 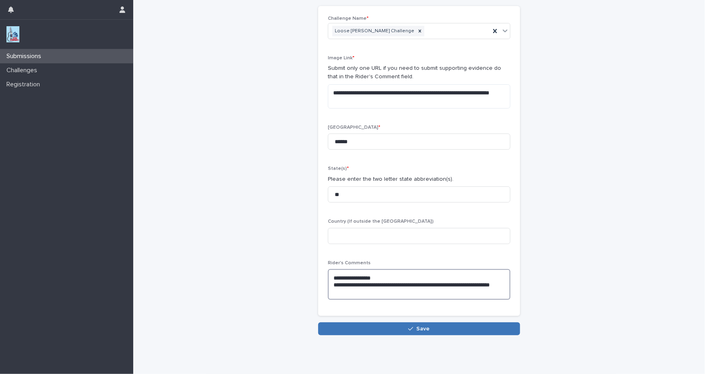 What do you see at coordinates (348, 19) in the screenshot?
I see `span: Challenge Name` at bounding box center [348, 19].